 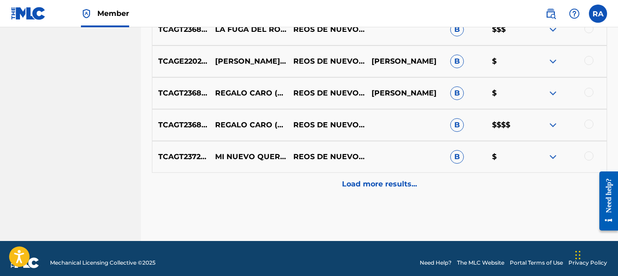 I want to click on p: LA FUGA DEL ROJO (EN VIVO), so click(x=248, y=30).